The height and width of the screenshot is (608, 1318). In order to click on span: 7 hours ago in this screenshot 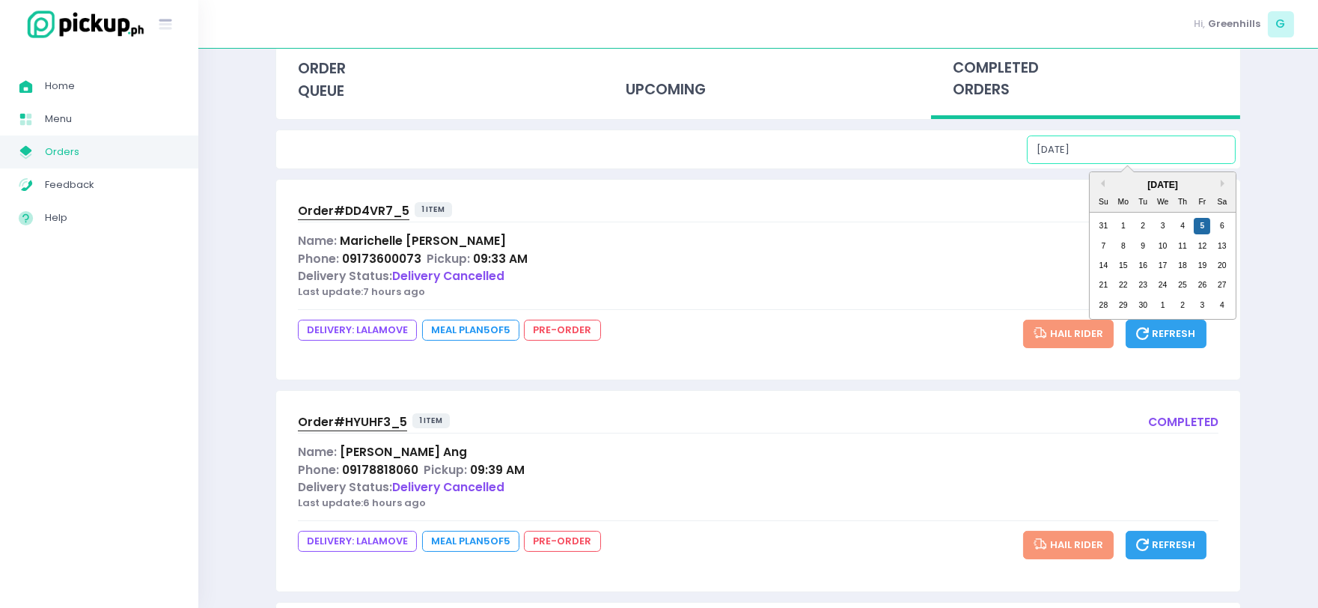, I will do `click(394, 291)`.